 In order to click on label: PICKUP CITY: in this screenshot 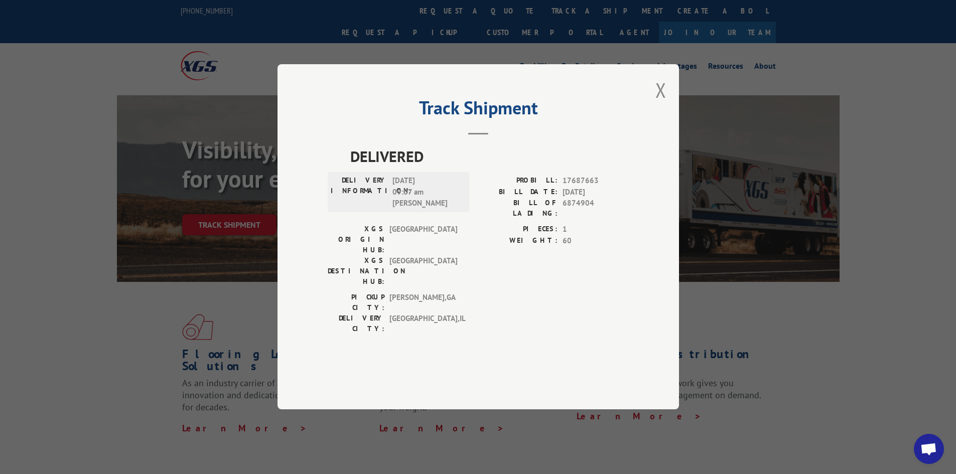, I will do `click(356, 303)`.